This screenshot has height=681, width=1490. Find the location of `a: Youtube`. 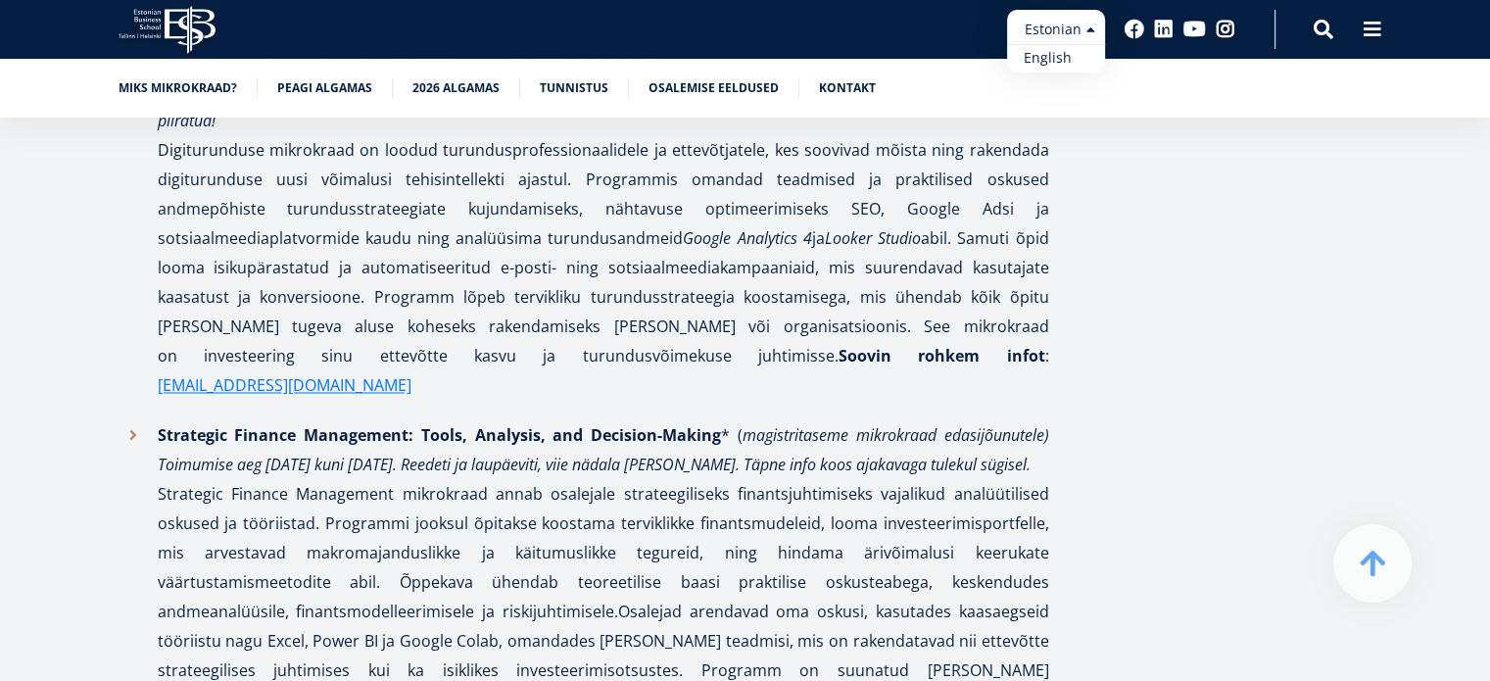

a: Youtube is located at coordinates (1194, 29).